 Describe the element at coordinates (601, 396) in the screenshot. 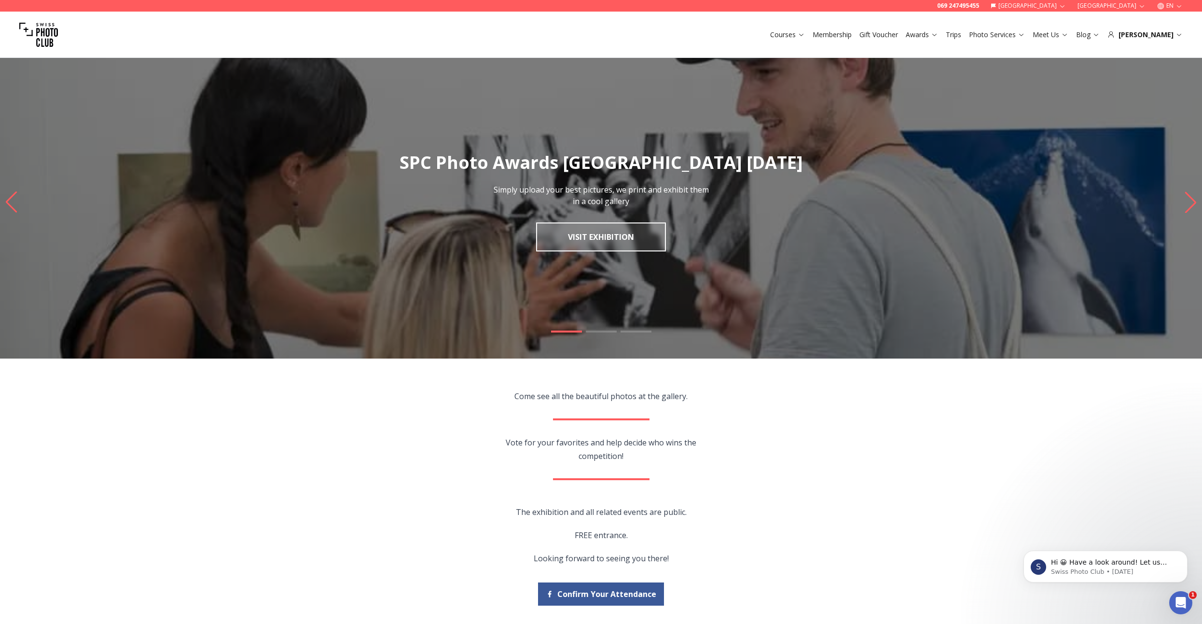

I see `p: Come see all the beautiful photos at the gallery.` at that location.